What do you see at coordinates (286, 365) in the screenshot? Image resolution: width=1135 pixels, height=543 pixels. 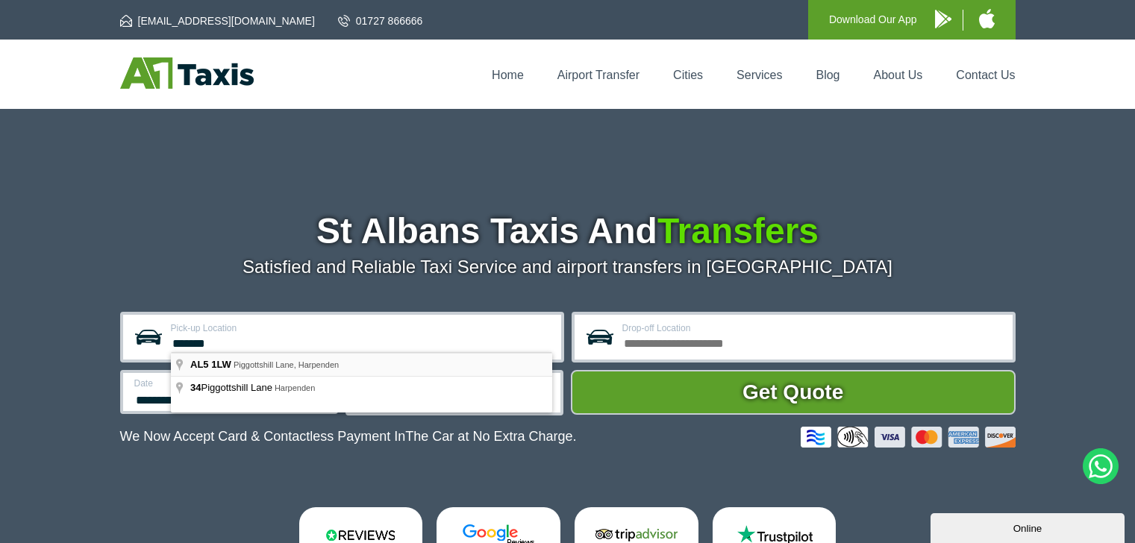 I see `span: Piggottshill Lane, Harpenden` at bounding box center [286, 365].